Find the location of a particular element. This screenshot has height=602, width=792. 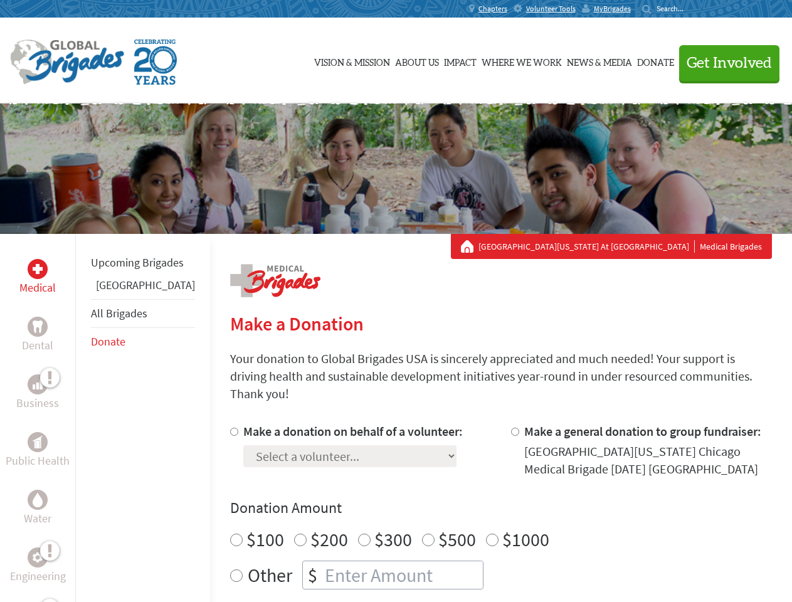

span: MyBrigades is located at coordinates (612, 9).